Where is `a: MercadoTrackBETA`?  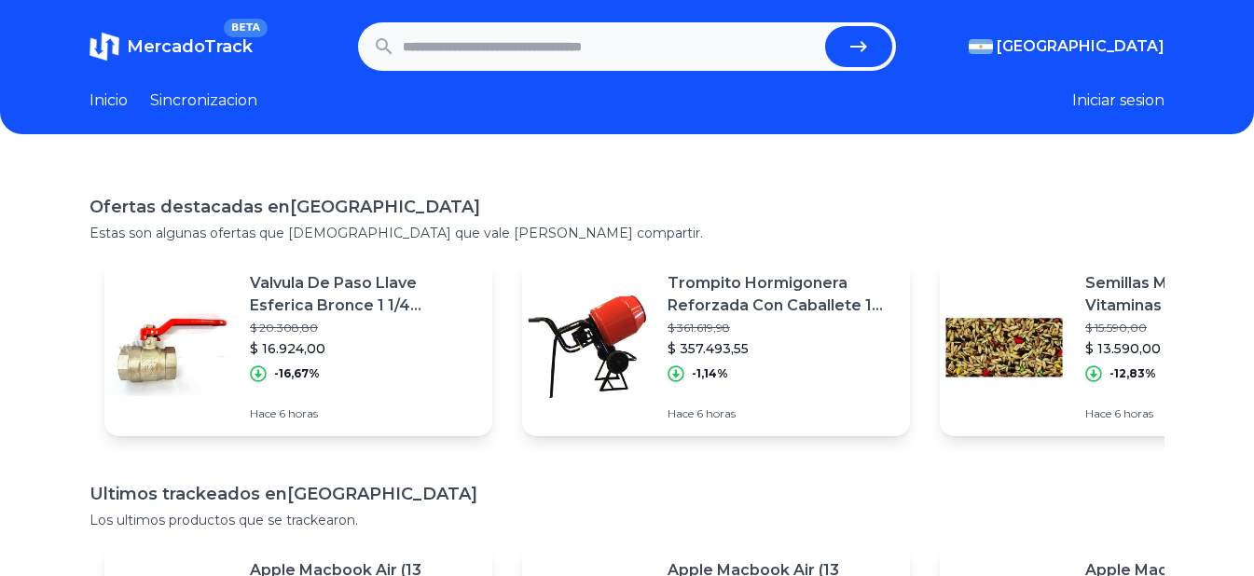 a: MercadoTrackBETA is located at coordinates (171, 47).